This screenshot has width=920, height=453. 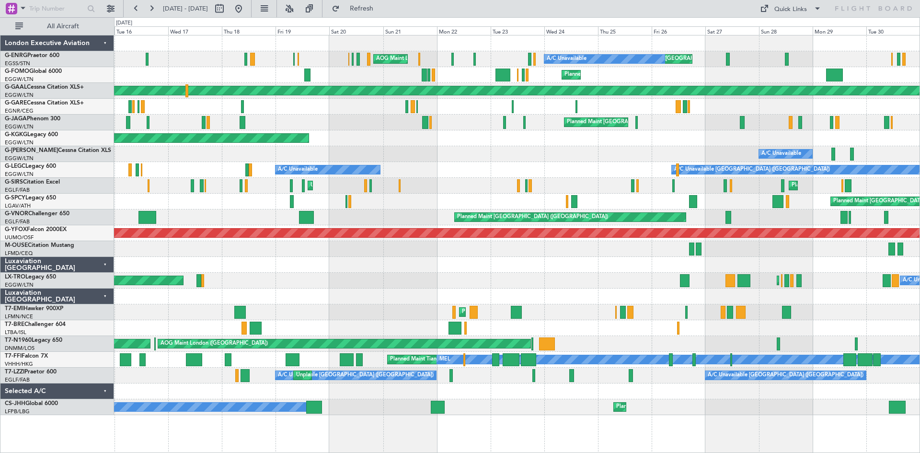 What do you see at coordinates (63, 26) in the screenshot?
I see `span: All Aircraft` at bounding box center [63, 26].